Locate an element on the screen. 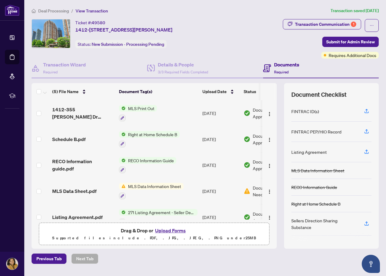 This screenshot has height=276, width=386. span: Previous Tab is located at coordinates (49, 259).